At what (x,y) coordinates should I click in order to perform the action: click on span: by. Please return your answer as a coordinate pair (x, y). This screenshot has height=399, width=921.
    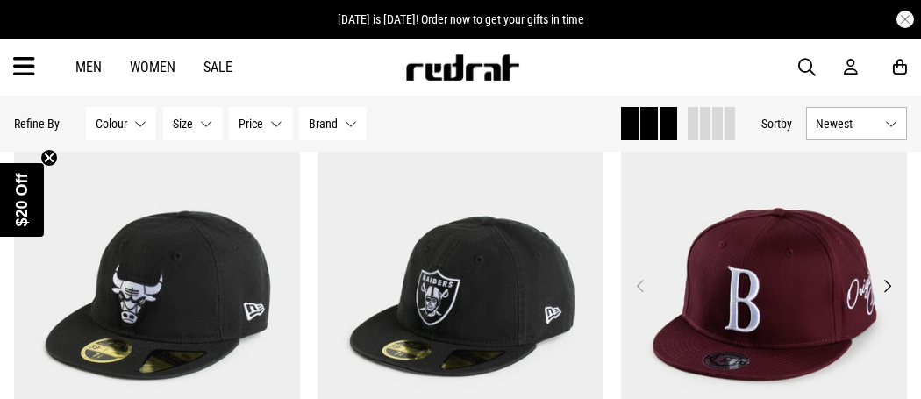
    Looking at the image, I should click on (786, 124).